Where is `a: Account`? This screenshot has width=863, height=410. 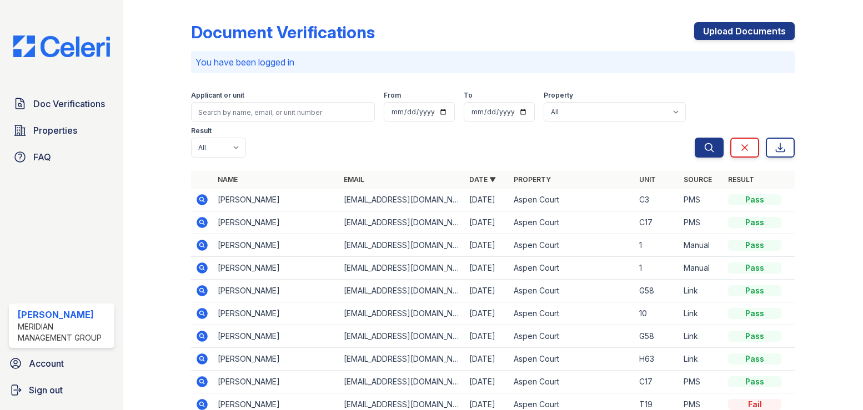 a: Account is located at coordinates (62, 364).